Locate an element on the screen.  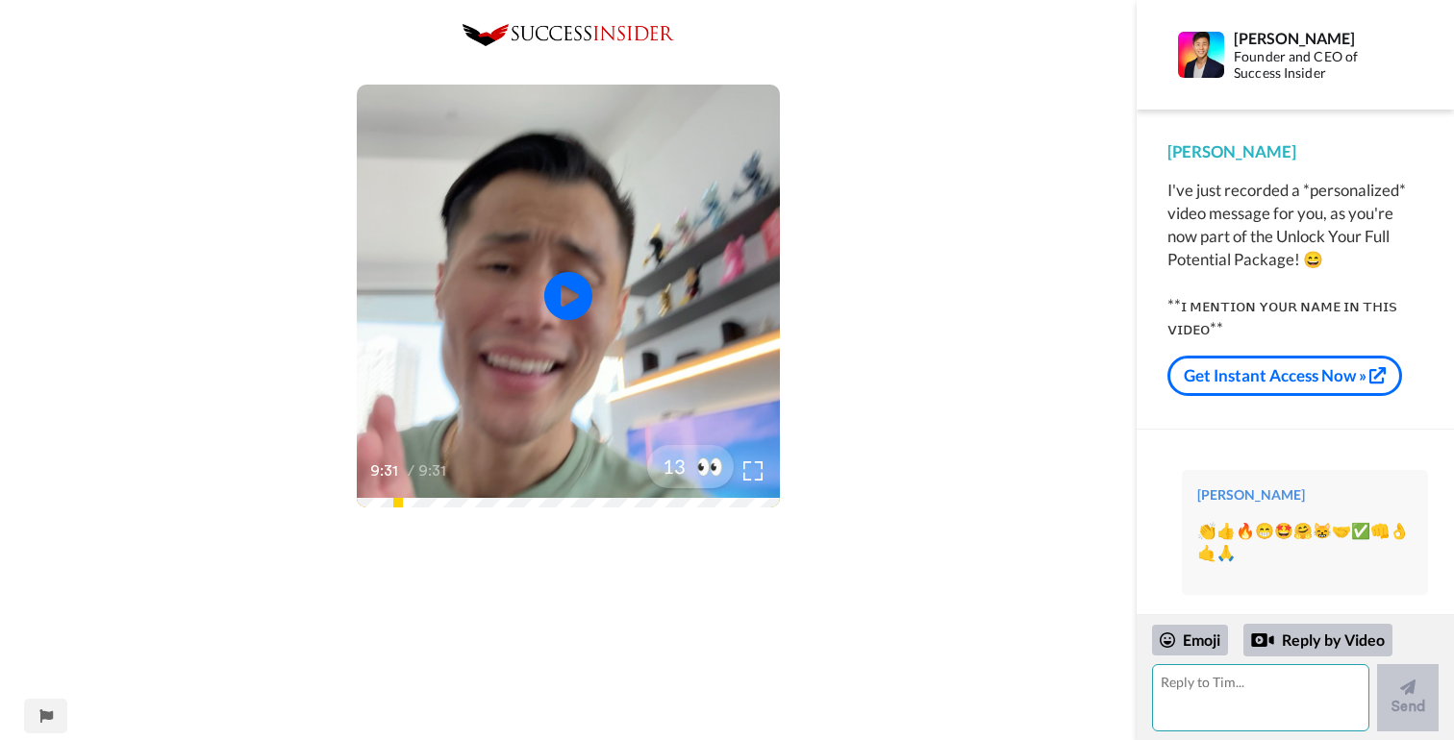
span: 13 is located at coordinates (666, 466).